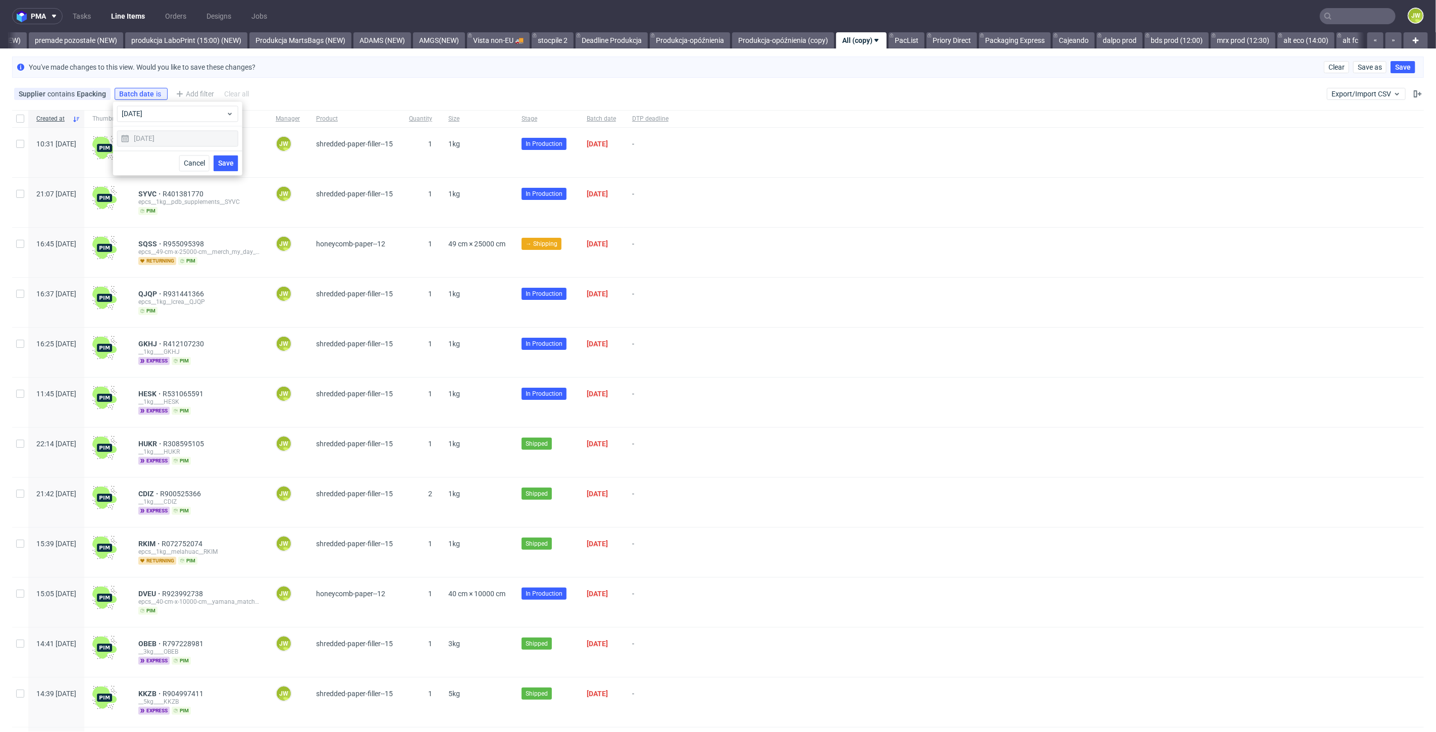 This screenshot has height=732, width=1436. What do you see at coordinates (183, 594) in the screenshot?
I see `span: R923992738` at bounding box center [183, 594].